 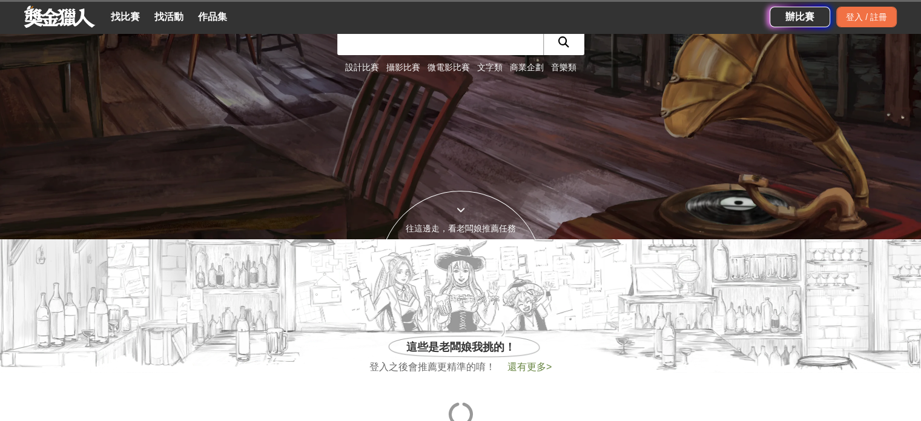 I want to click on a: 辦比賽, so click(x=800, y=17).